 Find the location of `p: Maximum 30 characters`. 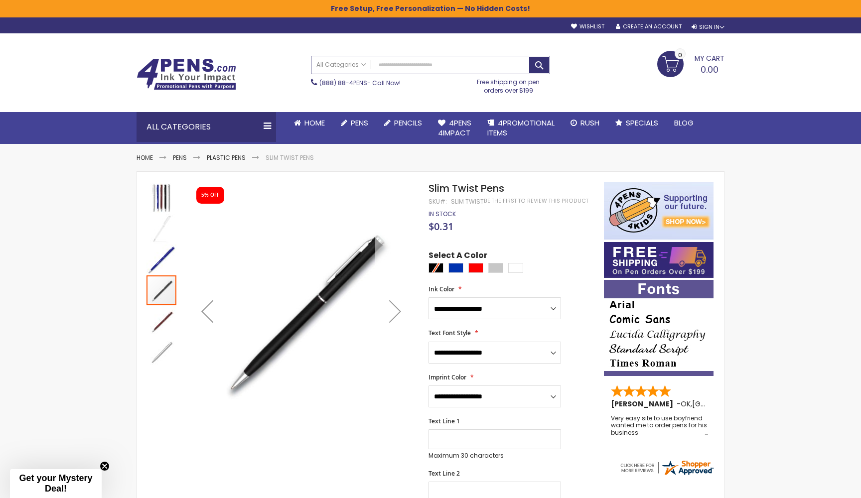

p: Maximum 30 characters is located at coordinates (495, 456).